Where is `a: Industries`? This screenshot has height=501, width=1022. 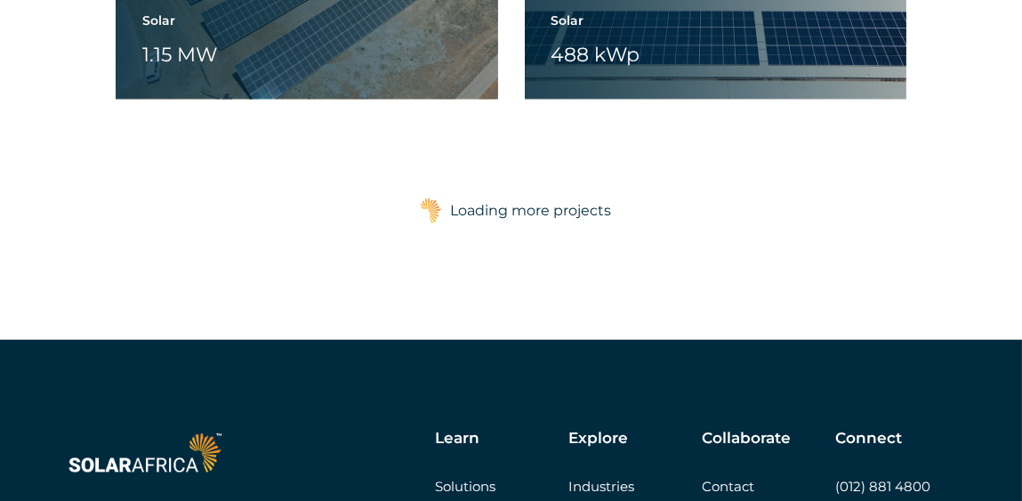
a: Industries is located at coordinates (601, 486).